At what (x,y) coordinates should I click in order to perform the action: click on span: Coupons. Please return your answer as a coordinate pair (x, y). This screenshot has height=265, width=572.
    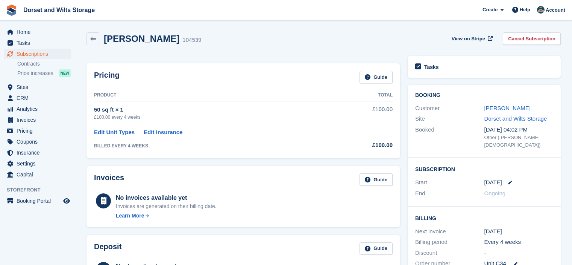
    Looking at the image, I should click on (39, 141).